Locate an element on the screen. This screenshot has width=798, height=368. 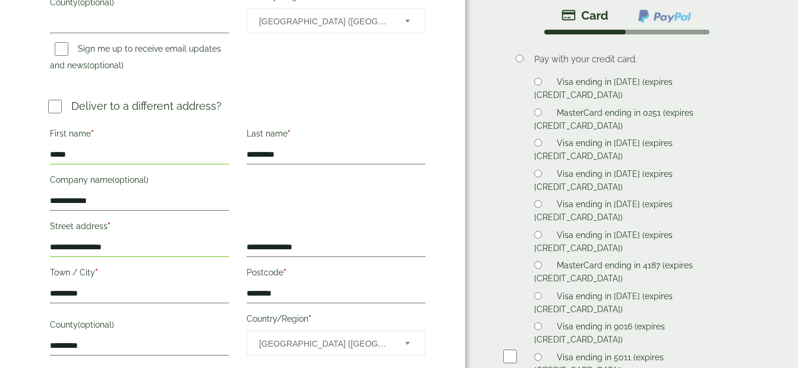
p: Pay with your credit card. is located at coordinates (633, 59).